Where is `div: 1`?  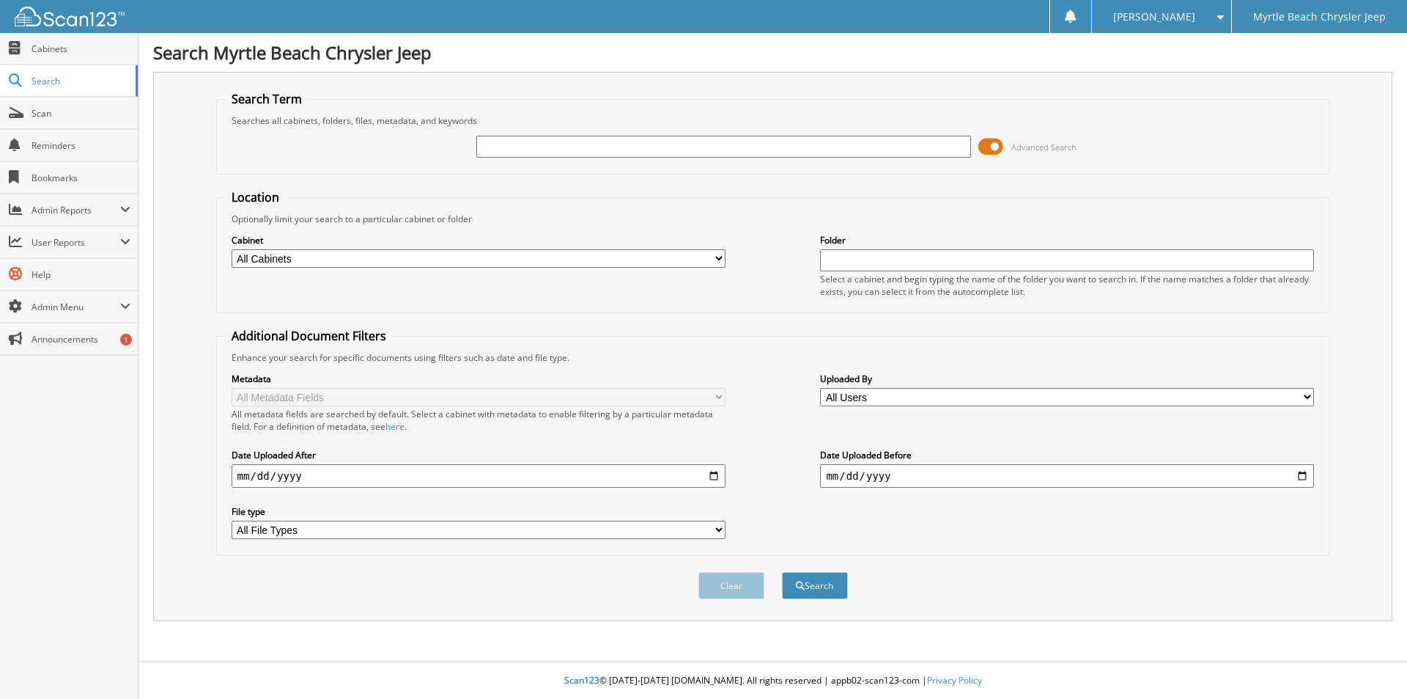 div: 1 is located at coordinates (126, 339).